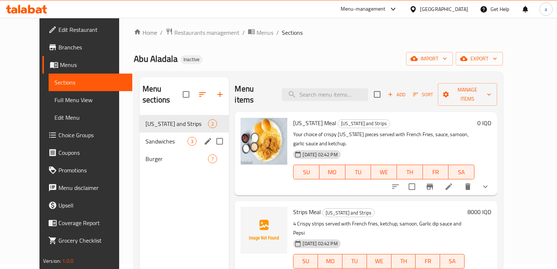 Image resolution: width=557 pixels, height=269 pixels. I want to click on span: Add item, so click(397, 94).